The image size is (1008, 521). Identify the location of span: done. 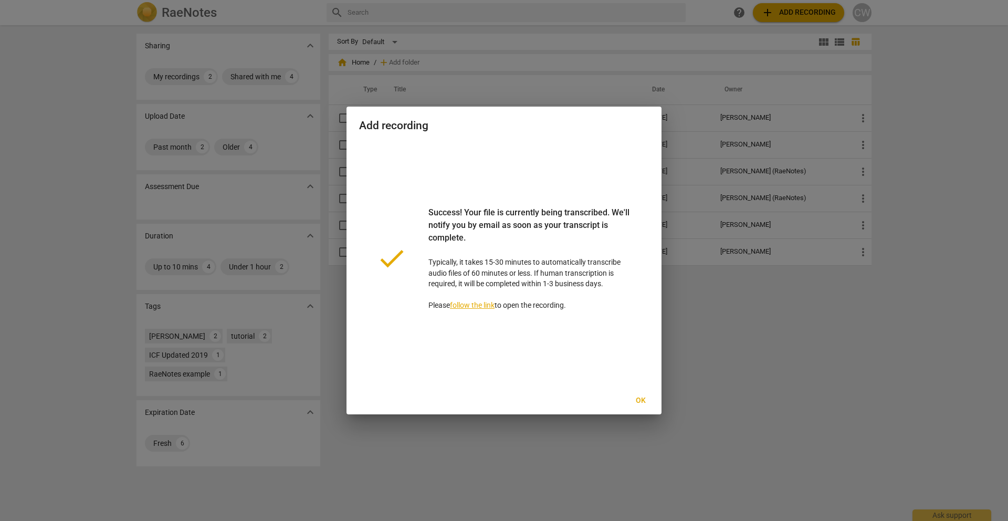
(392, 258).